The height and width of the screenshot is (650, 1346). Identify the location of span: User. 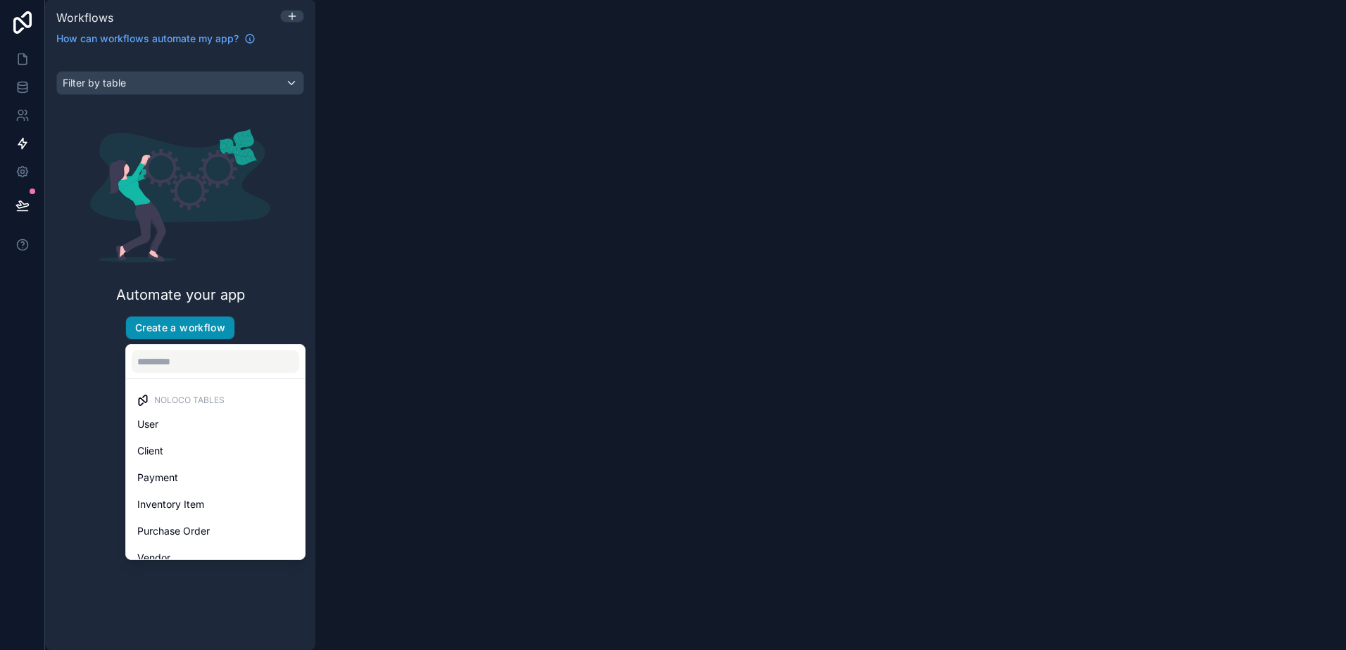
(148, 424).